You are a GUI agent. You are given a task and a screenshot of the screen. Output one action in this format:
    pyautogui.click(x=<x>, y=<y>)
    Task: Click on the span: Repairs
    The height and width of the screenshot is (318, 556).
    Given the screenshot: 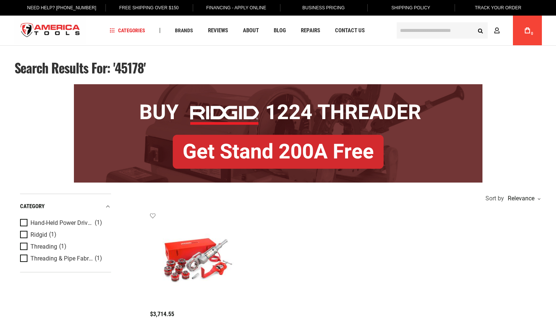 What is the action you would take?
    pyautogui.click(x=311, y=30)
    